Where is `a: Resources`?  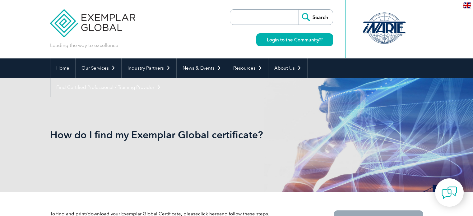 a: Resources is located at coordinates (247, 68).